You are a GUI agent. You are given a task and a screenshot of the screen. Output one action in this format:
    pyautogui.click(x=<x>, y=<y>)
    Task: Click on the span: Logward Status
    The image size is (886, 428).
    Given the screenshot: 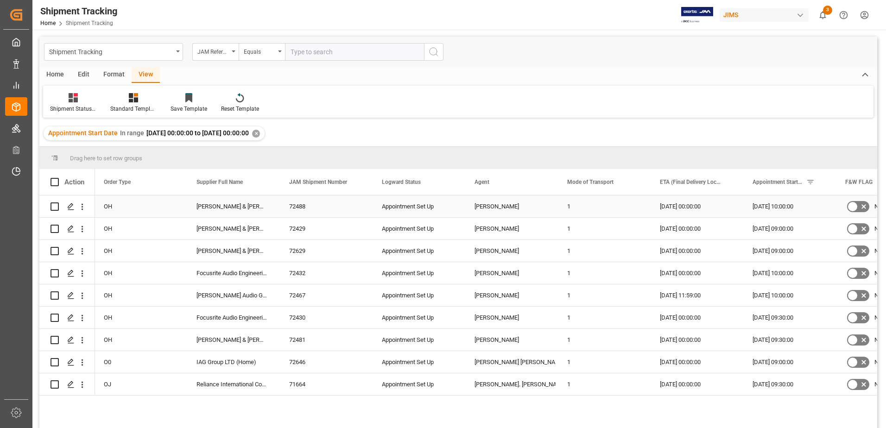 What is the action you would take?
    pyautogui.click(x=402, y=182)
    